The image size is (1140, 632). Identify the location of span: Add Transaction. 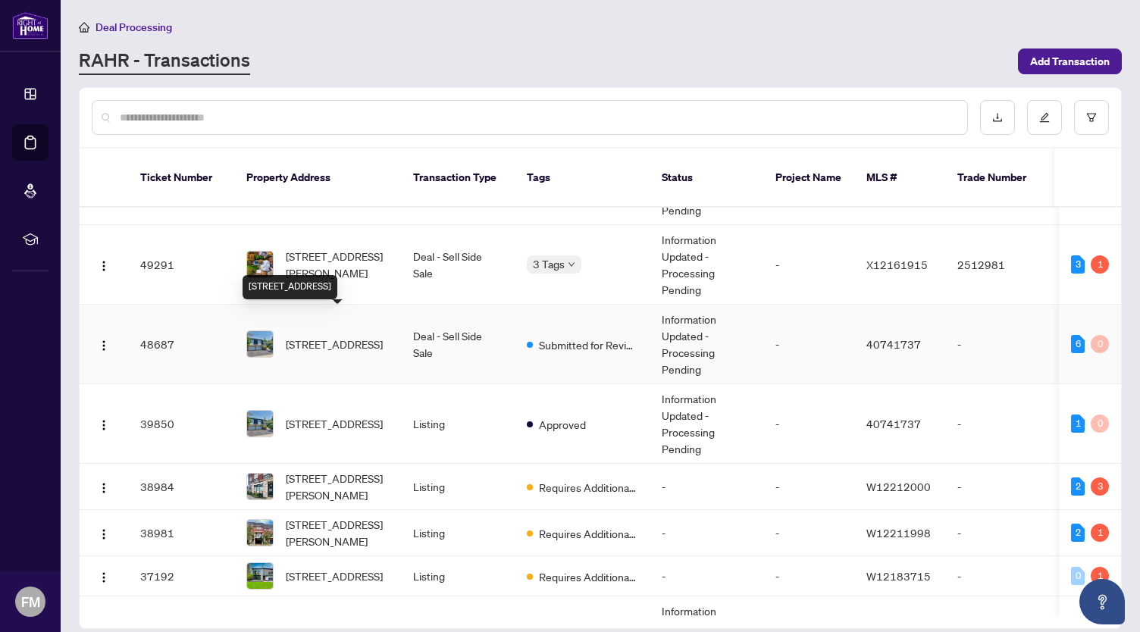
(1070, 61).